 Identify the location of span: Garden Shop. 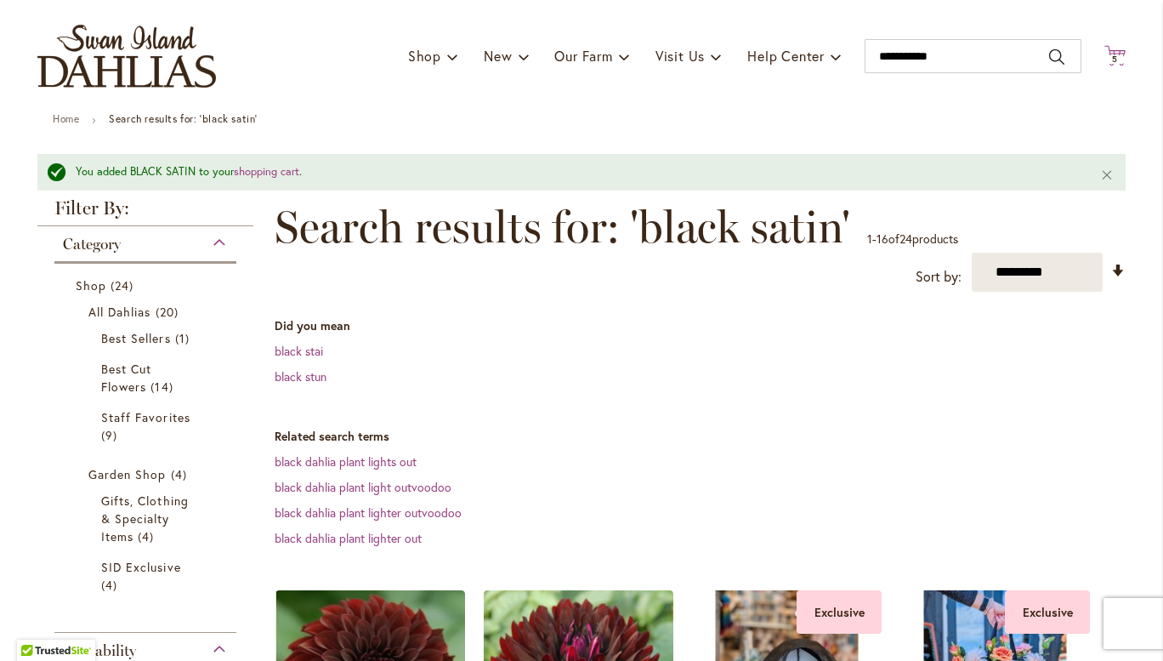
(128, 474).